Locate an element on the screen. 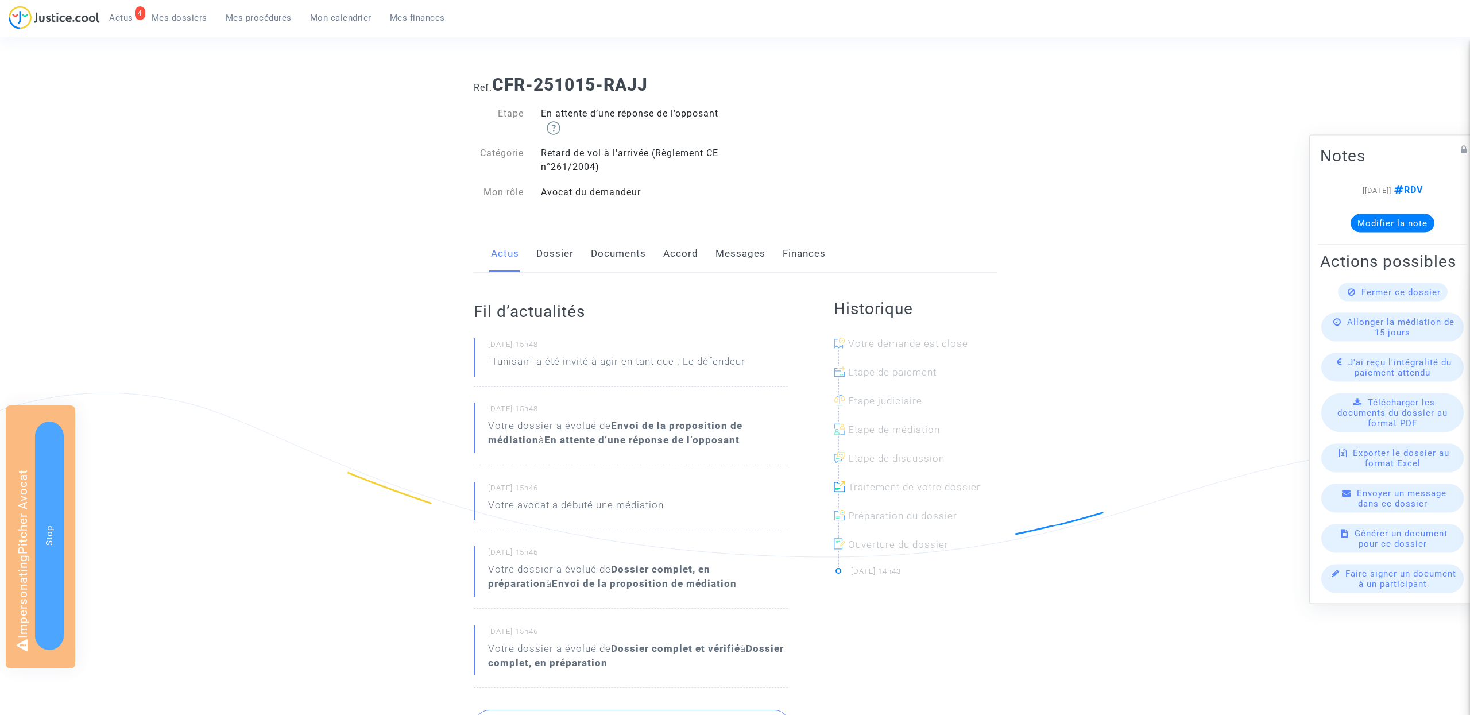 This screenshot has width=1470, height=715. a: Messages is located at coordinates (740, 254).